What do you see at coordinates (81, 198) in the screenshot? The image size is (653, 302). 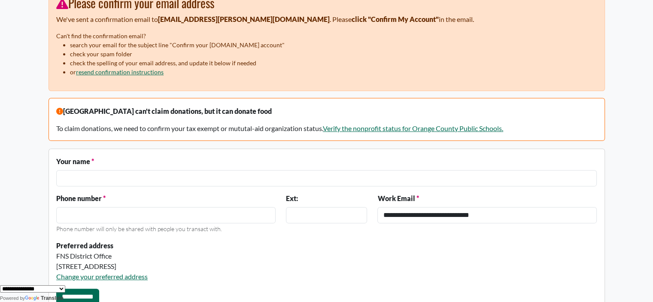 I see `label: Phone number` at bounding box center [81, 198].